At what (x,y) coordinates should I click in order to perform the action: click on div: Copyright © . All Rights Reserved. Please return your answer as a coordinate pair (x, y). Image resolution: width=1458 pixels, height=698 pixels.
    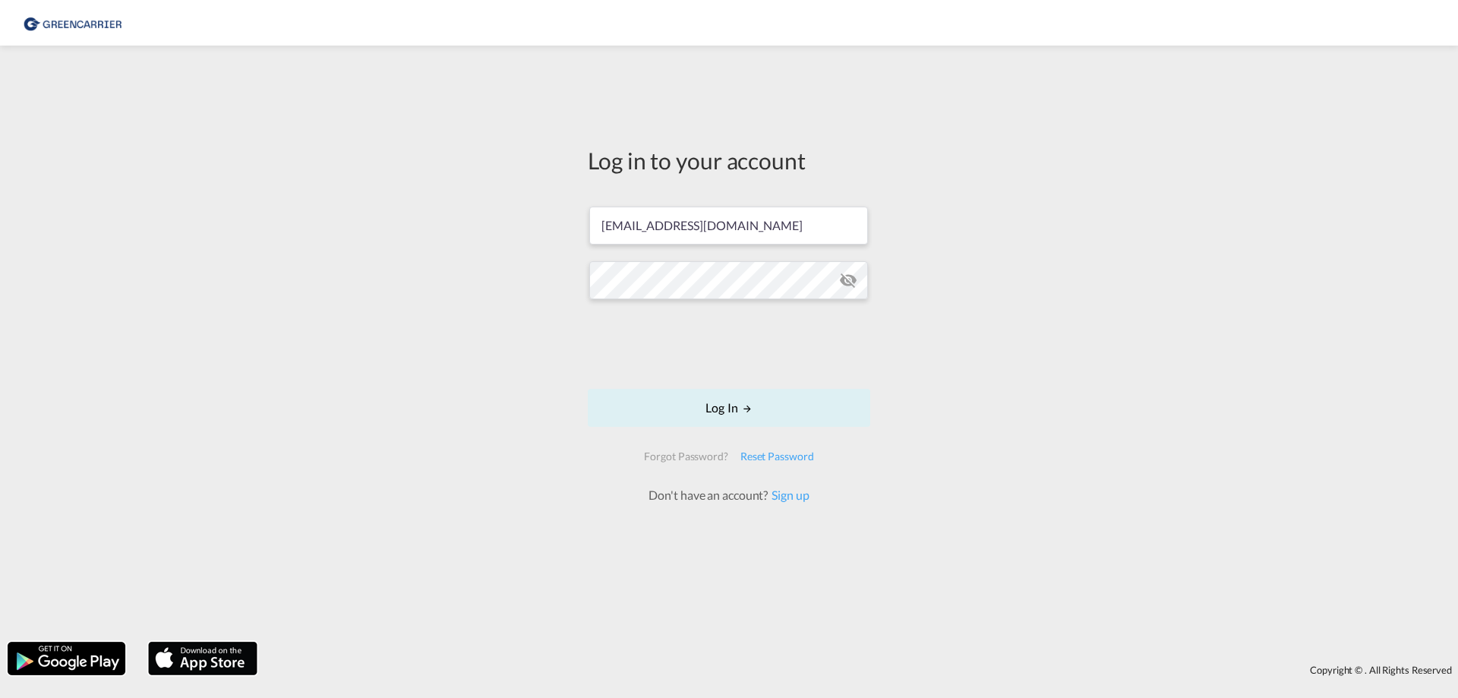
    Looking at the image, I should click on (861, 670).